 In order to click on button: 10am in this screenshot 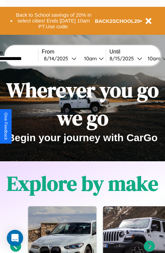, I will do `click(92, 58)`.